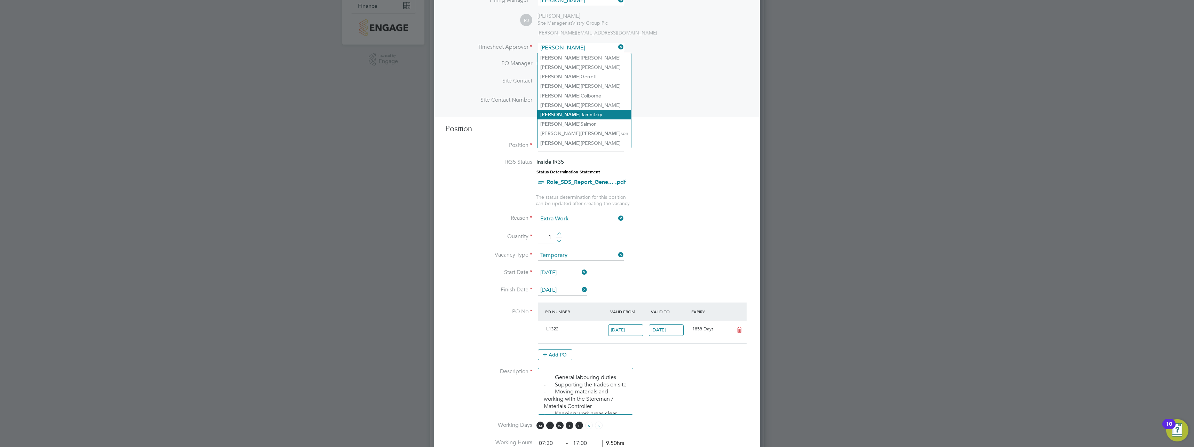  I want to click on div: PO Number, so click(576, 311).